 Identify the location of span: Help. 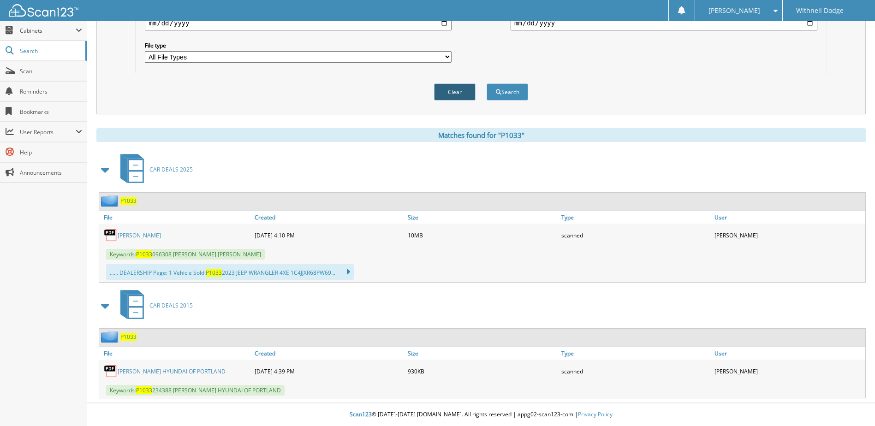
(51, 152).